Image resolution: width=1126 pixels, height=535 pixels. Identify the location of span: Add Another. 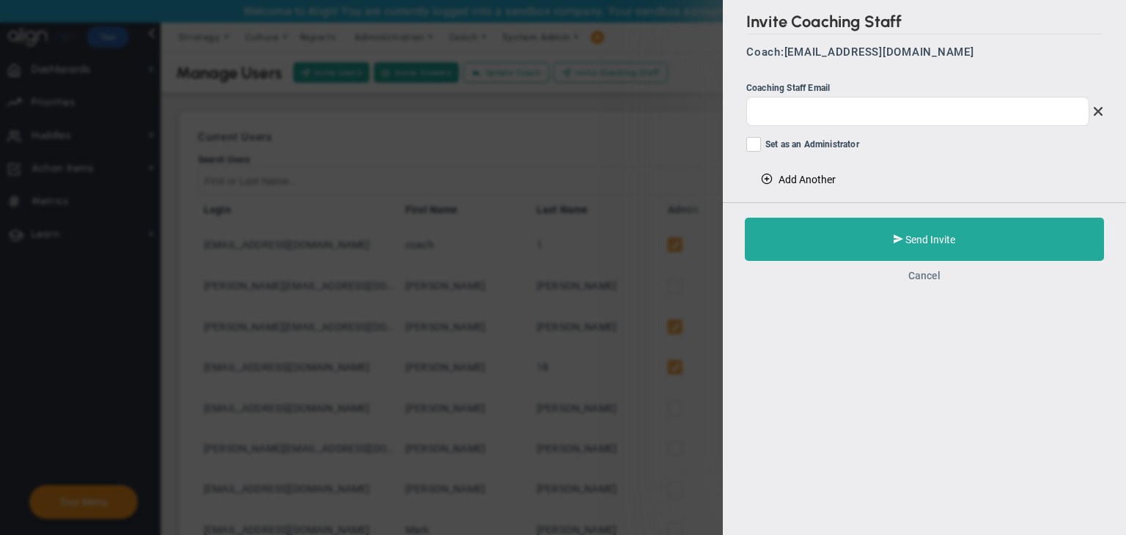
(807, 180).